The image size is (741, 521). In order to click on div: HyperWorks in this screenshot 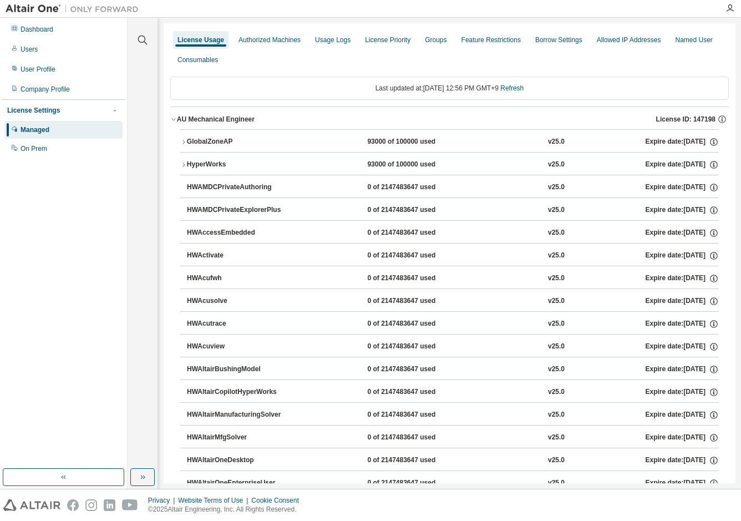, I will do `click(237, 165)`.